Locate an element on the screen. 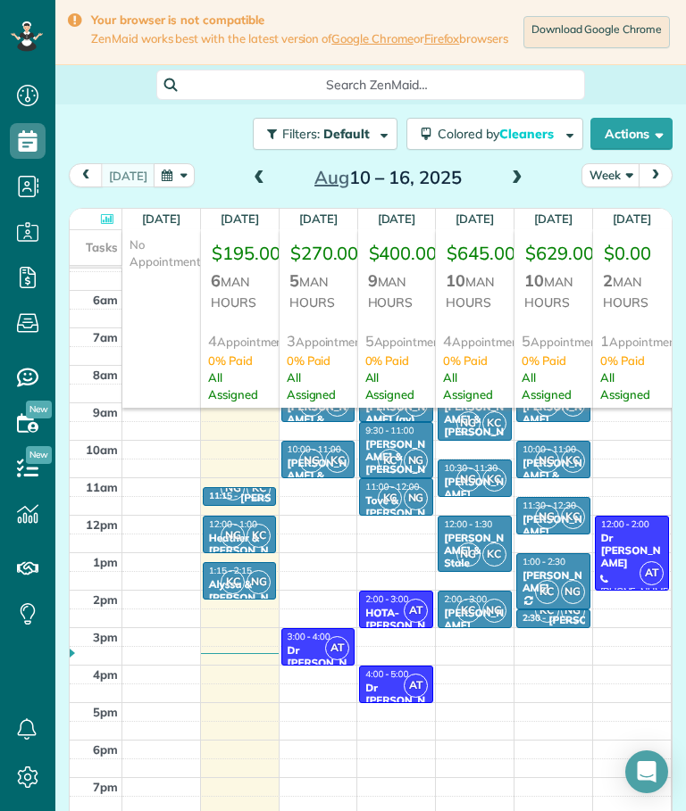 The height and width of the screenshot is (811, 686). div: $645.00 is located at coordinates (474, 253).